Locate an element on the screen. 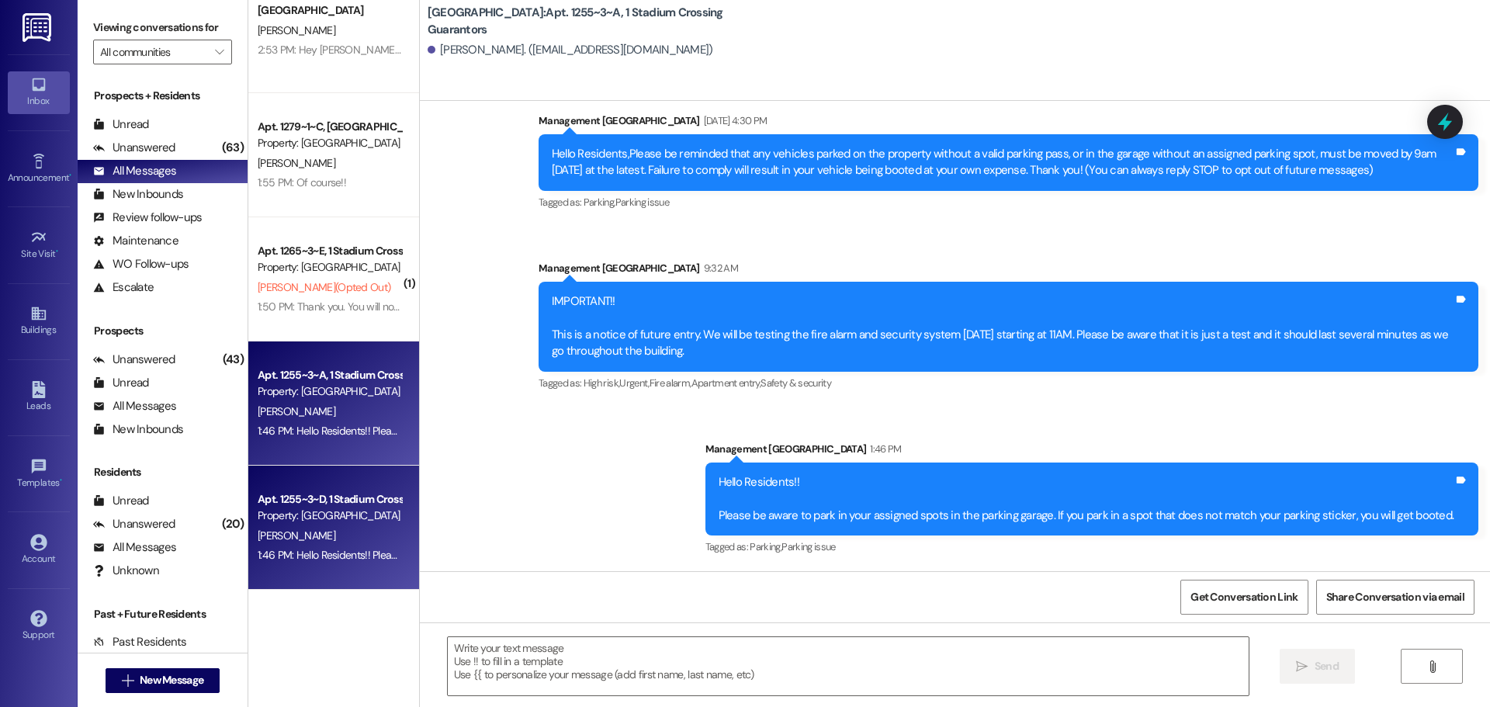 The width and height of the screenshot is (1490, 707). div: Review follow-ups is located at coordinates (147, 217).